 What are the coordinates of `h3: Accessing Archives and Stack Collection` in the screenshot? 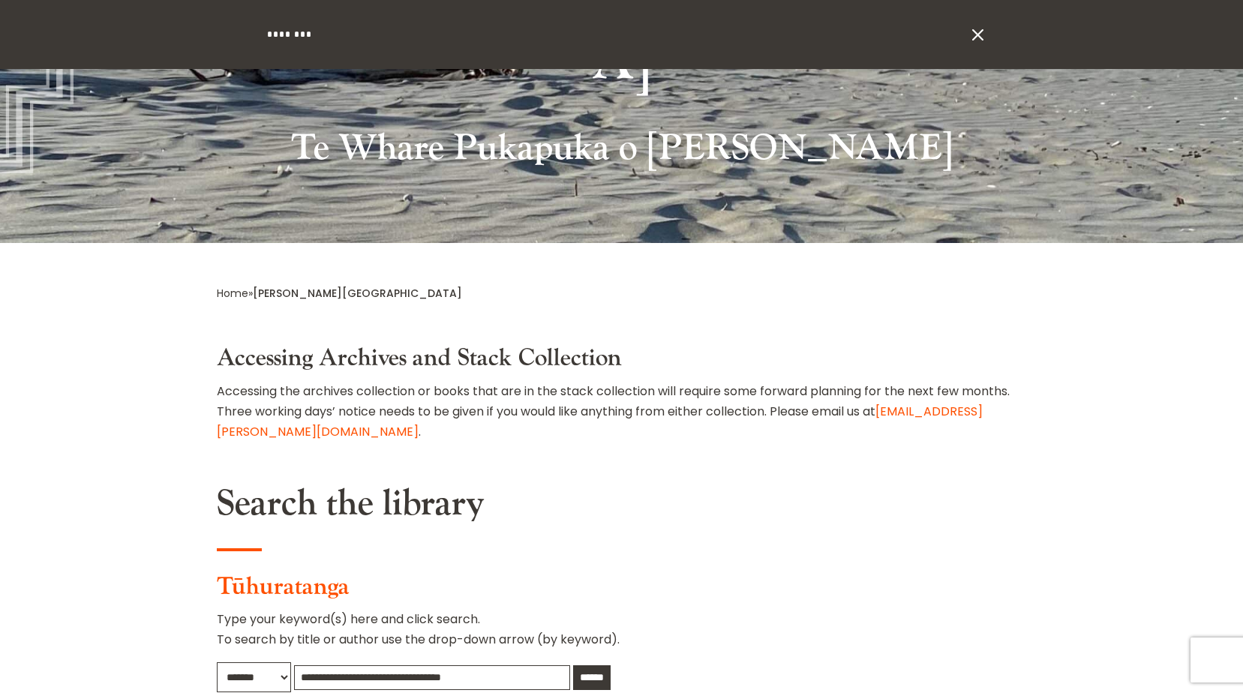 It's located at (622, 362).